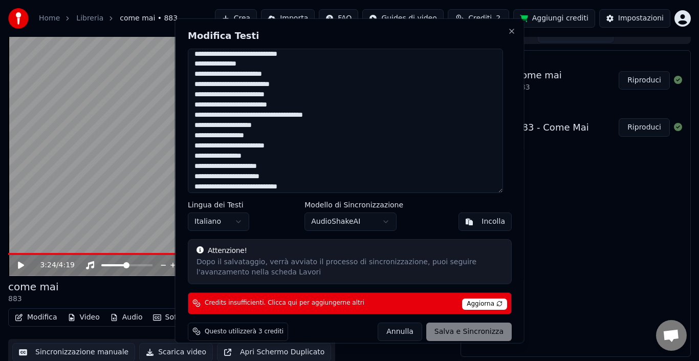 The image size is (699, 361). What do you see at coordinates (349, 250) in the screenshot?
I see `div: Attenzione!` at bounding box center [349, 250].